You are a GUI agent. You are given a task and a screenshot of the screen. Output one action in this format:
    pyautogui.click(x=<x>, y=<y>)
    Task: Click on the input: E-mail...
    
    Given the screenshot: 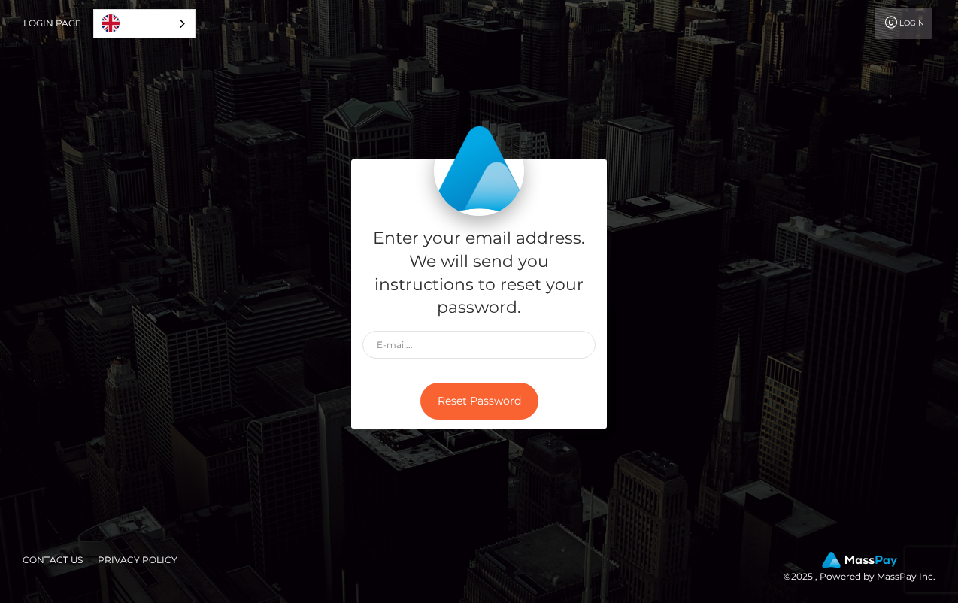 What is the action you would take?
    pyautogui.click(x=479, y=344)
    